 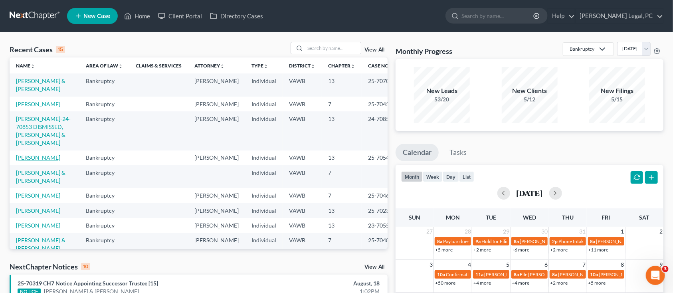 I want to click on a: +11 more, so click(x=598, y=249).